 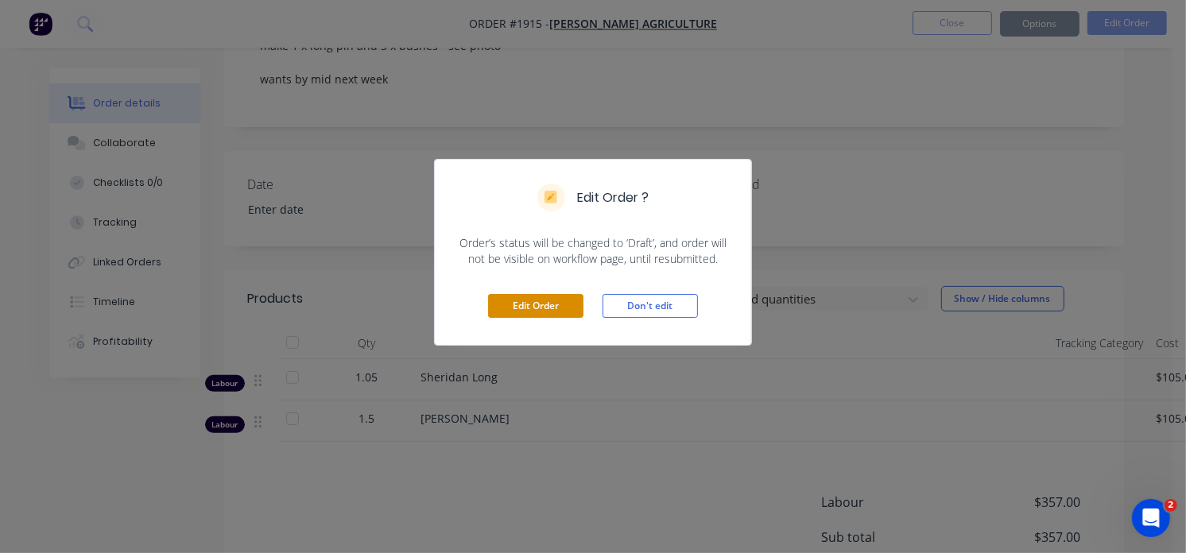 What do you see at coordinates (536, 306) in the screenshot?
I see `button: Edit Order` at bounding box center [536, 306].